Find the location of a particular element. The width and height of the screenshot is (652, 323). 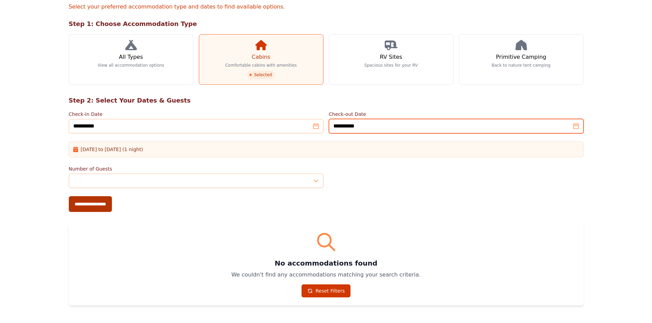

h3: No accommodations found is located at coordinates (326, 264).